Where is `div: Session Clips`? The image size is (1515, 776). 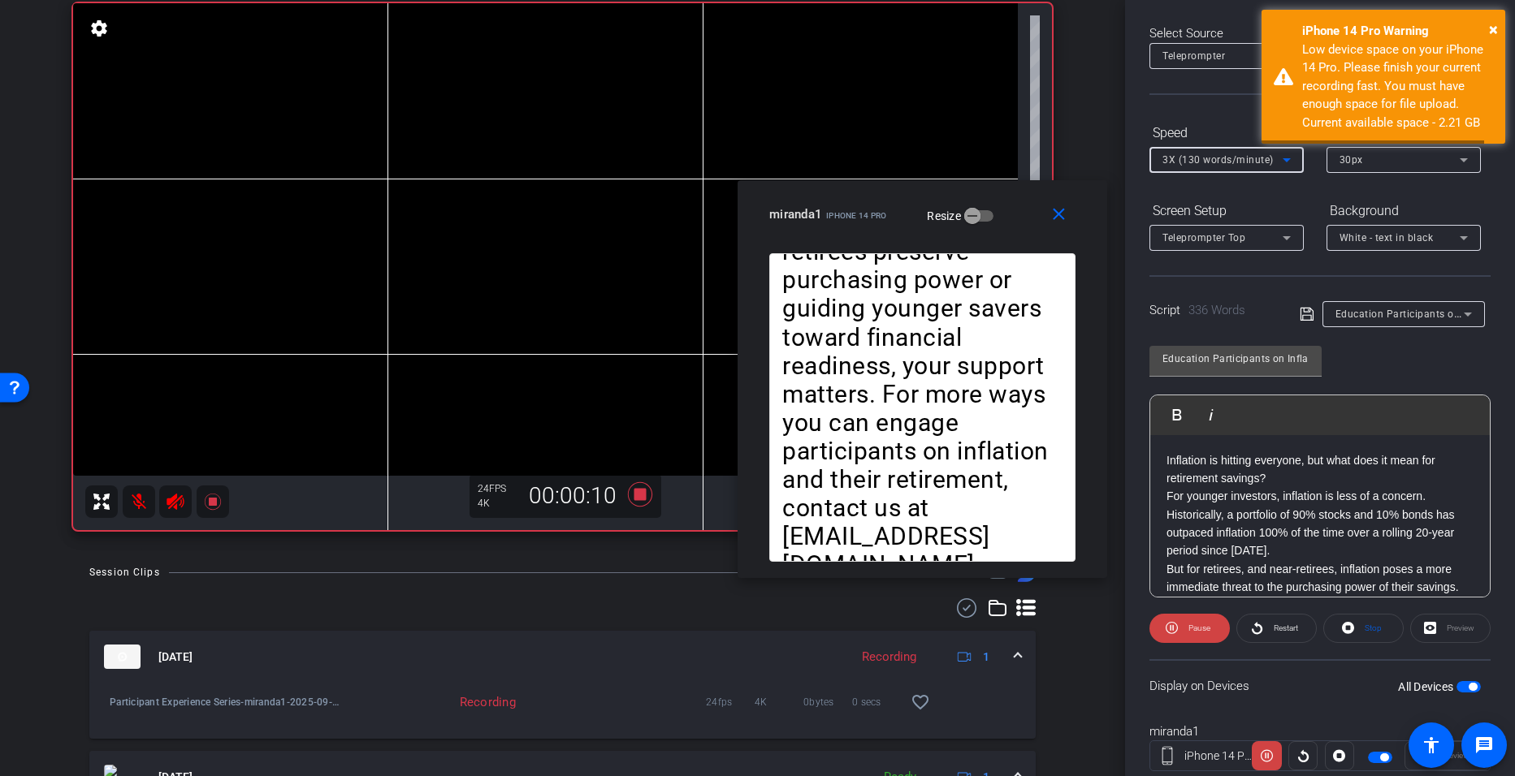
div: Session Clips is located at coordinates (124, 573).